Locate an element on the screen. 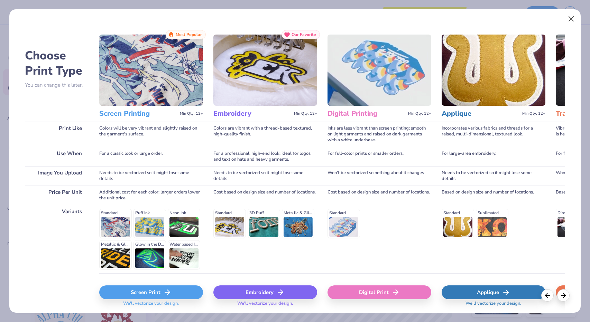 This screenshot has height=322, width=590. h3: Embroidery is located at coordinates (252, 114).